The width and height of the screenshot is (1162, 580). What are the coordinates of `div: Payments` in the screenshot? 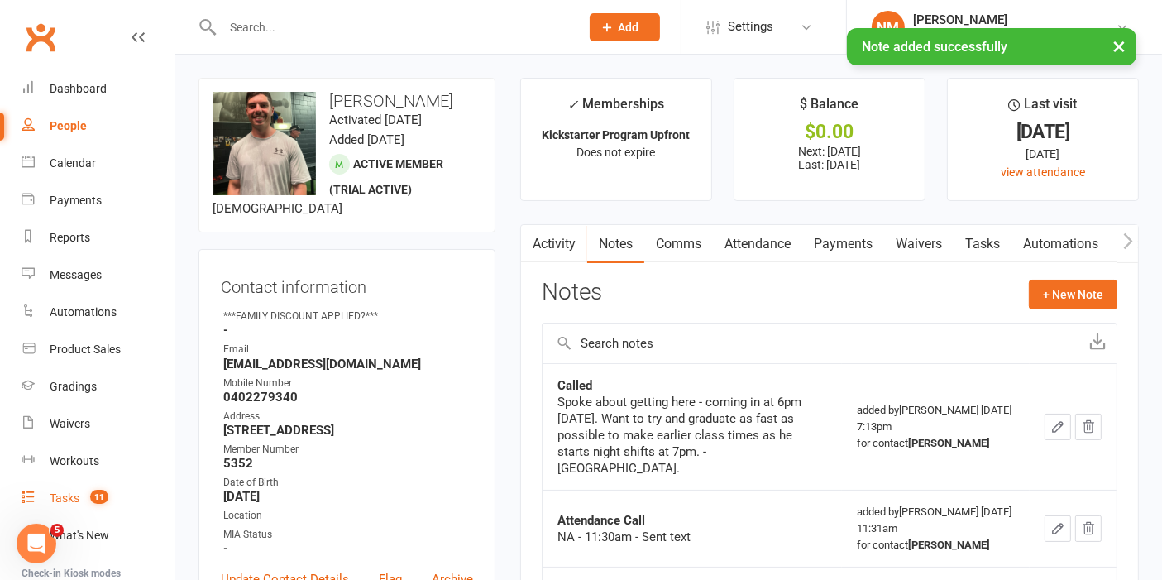 It's located at (75, 200).